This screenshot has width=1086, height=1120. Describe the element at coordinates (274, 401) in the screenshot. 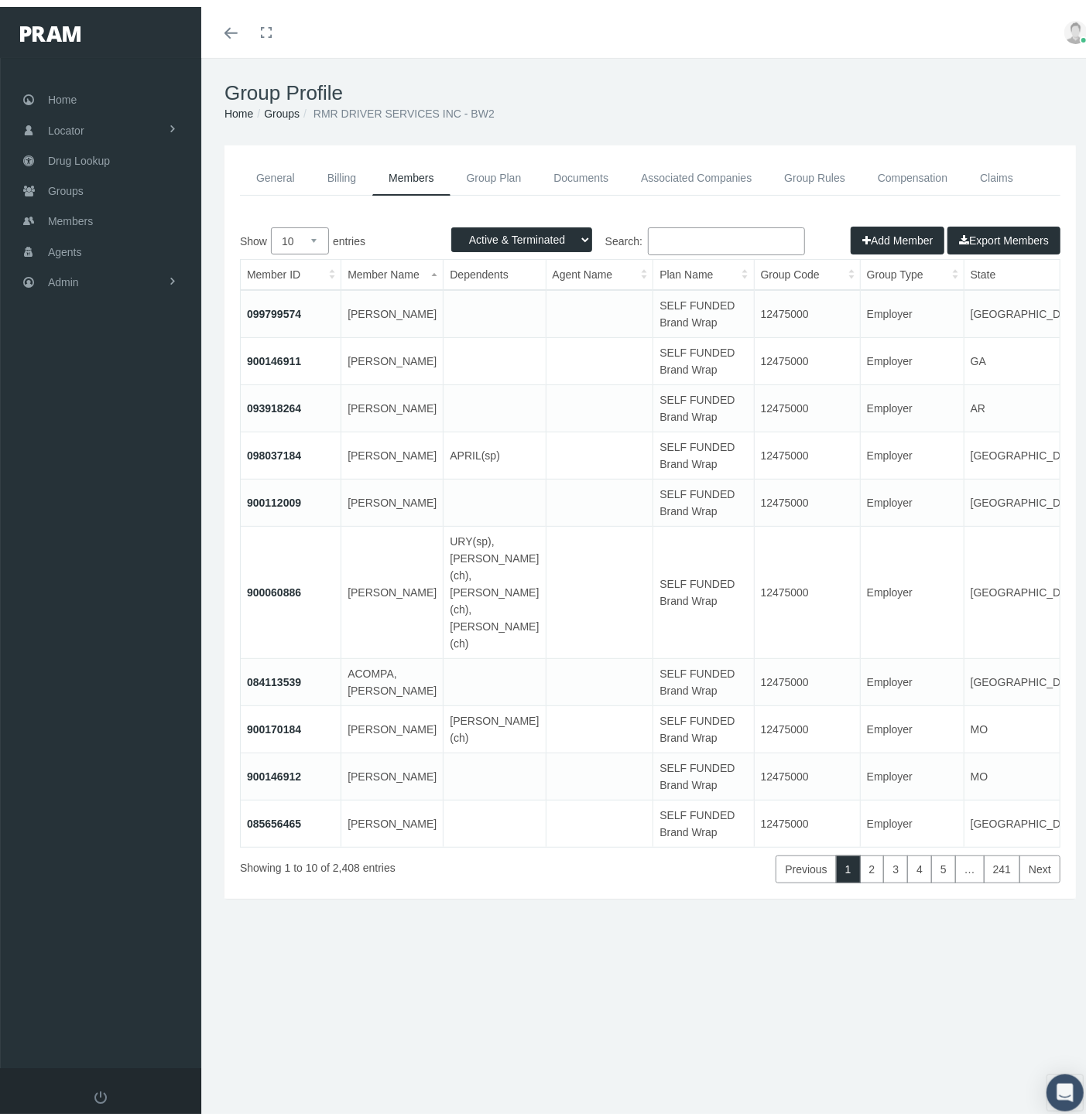

I see `a: 093918264` at that location.